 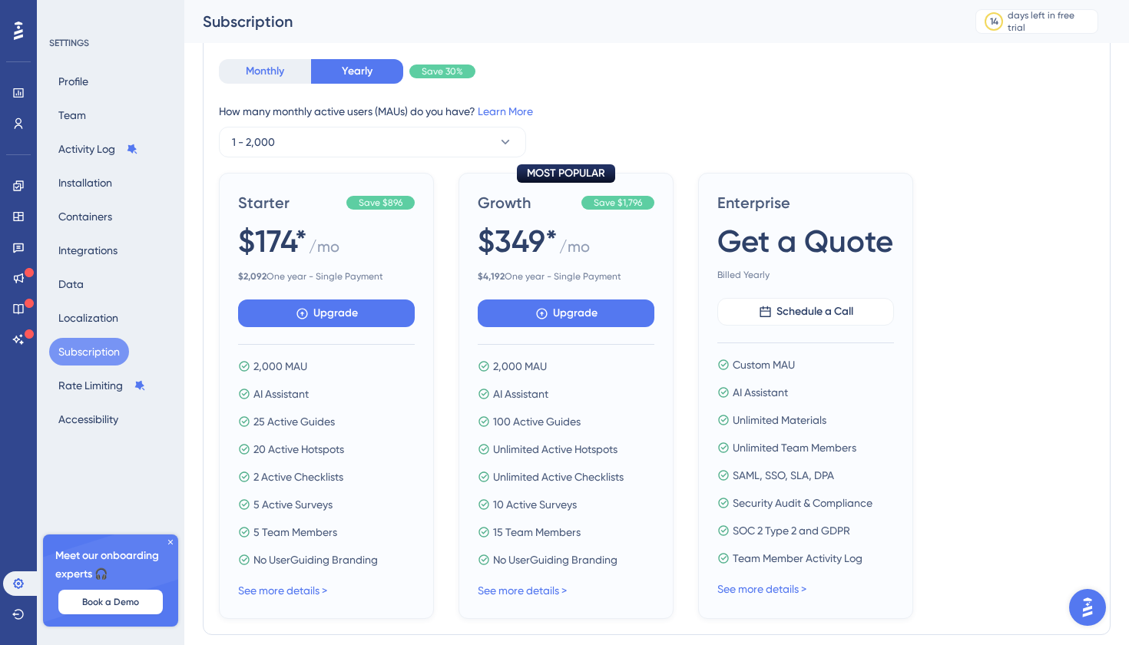 What do you see at coordinates (89, 352) in the screenshot?
I see `button: Subscription` at bounding box center [89, 352].